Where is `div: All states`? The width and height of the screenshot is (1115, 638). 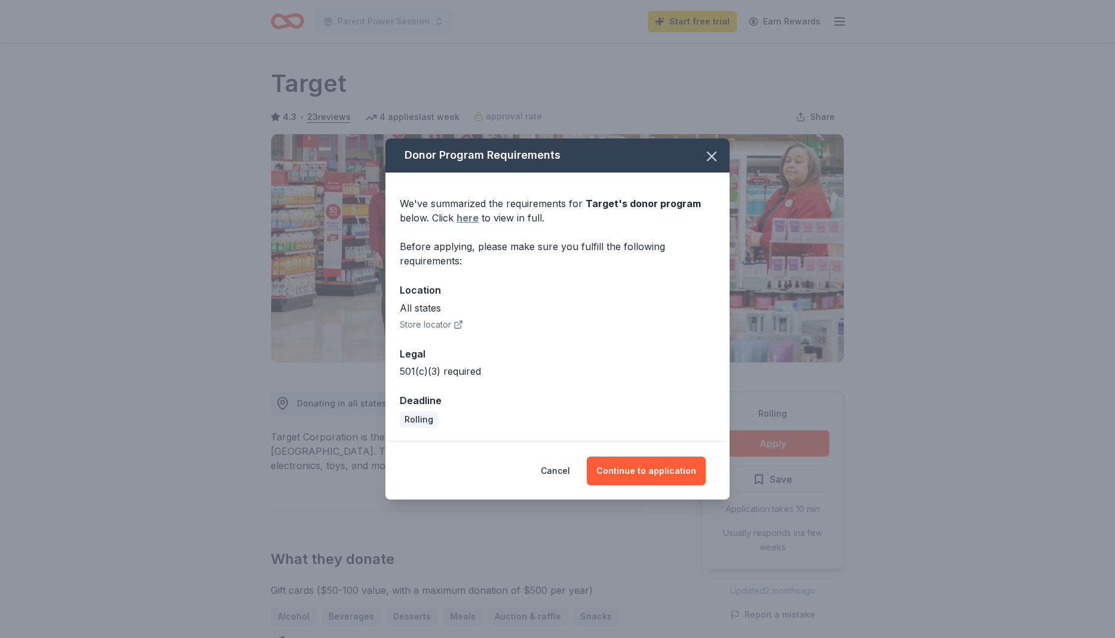
div: All states is located at coordinates (557, 308).